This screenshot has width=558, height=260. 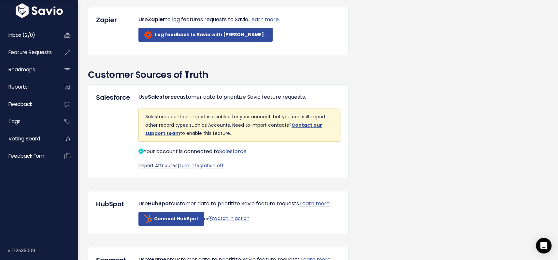 I want to click on span: HubSpot, so click(x=159, y=203).